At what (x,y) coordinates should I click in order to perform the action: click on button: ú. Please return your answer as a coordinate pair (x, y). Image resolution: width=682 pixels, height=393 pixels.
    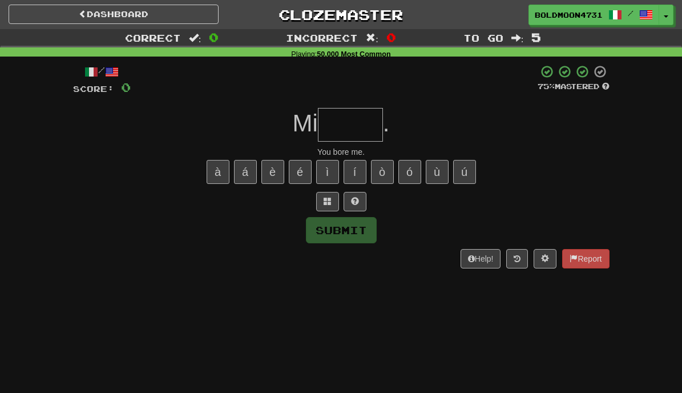
    Looking at the image, I should click on (464, 172).